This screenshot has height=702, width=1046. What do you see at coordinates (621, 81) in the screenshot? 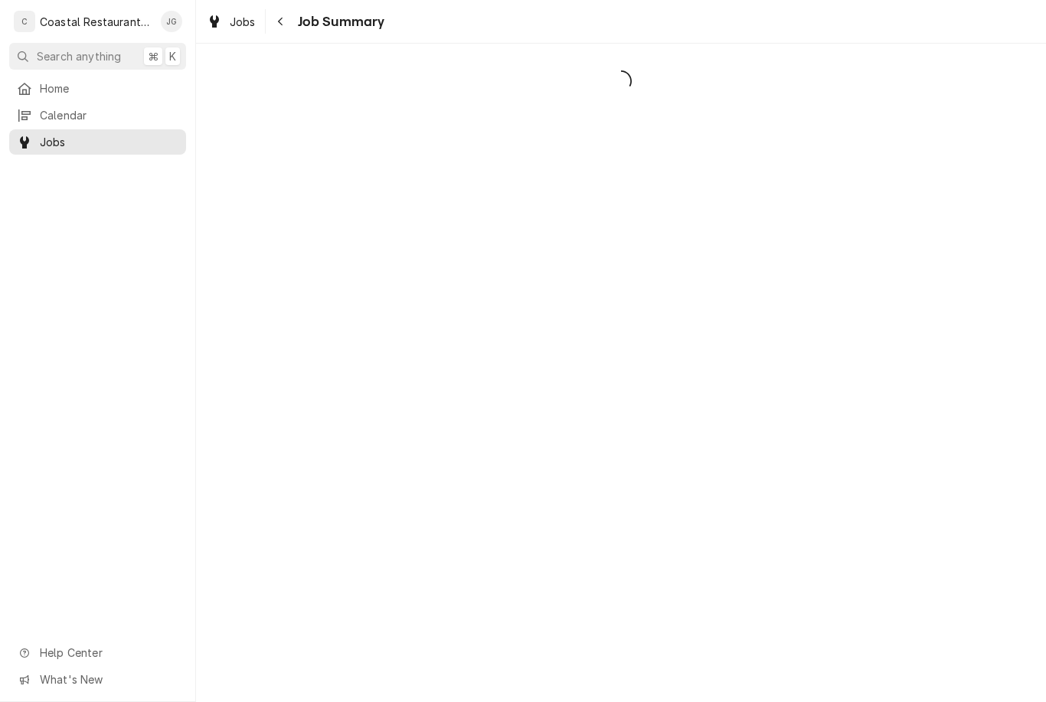
I see `span: Loading...` at bounding box center [621, 81].